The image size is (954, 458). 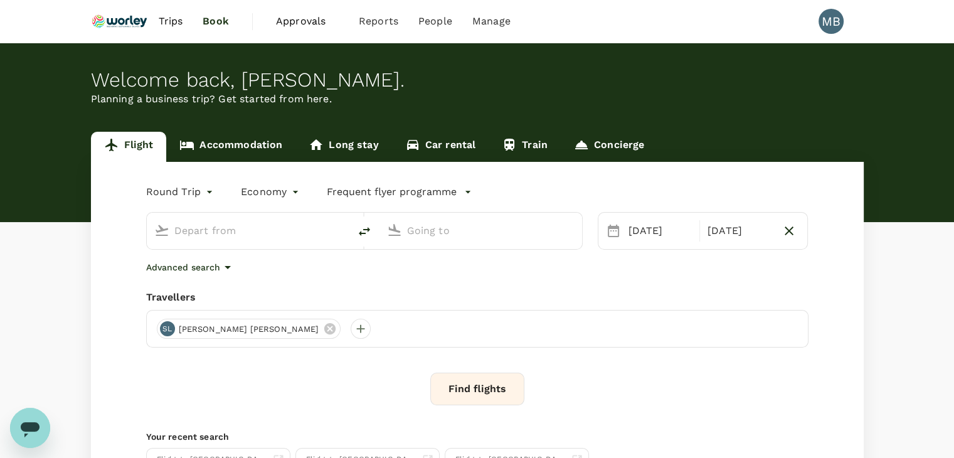 I want to click on span: Reports, so click(x=378, y=21).